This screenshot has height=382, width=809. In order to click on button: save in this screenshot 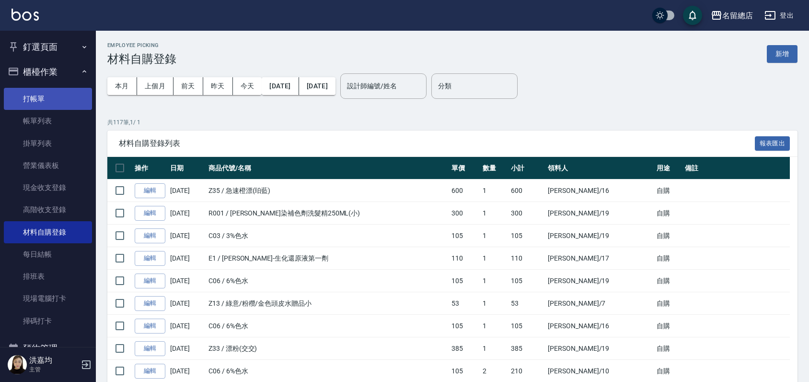, I will do `click(693, 15)`.